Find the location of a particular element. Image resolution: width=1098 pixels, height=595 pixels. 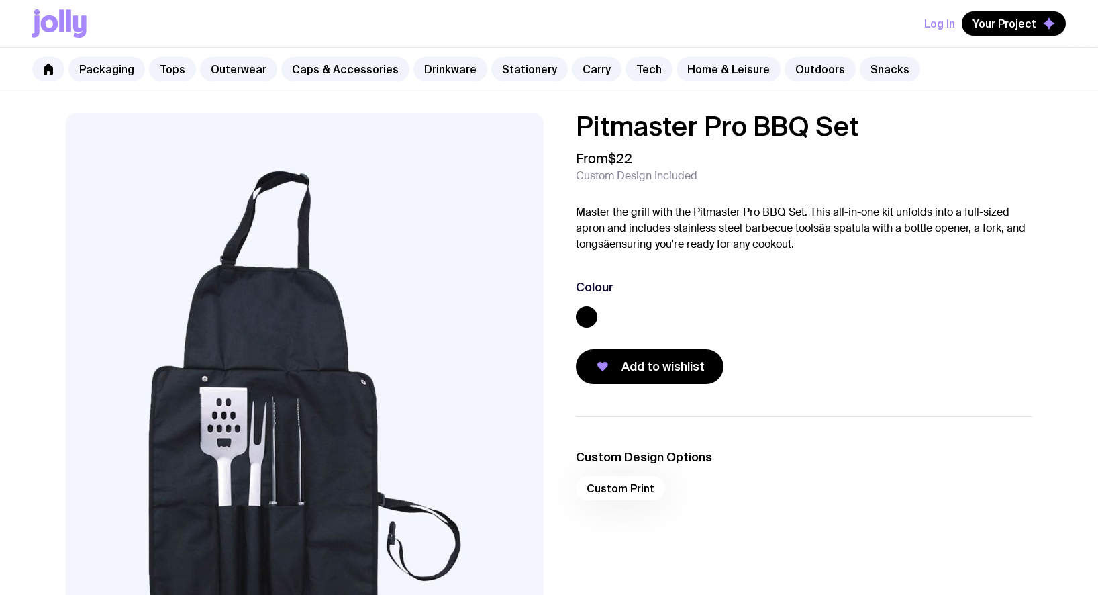

h3: Custom Design Options is located at coordinates (804, 457).